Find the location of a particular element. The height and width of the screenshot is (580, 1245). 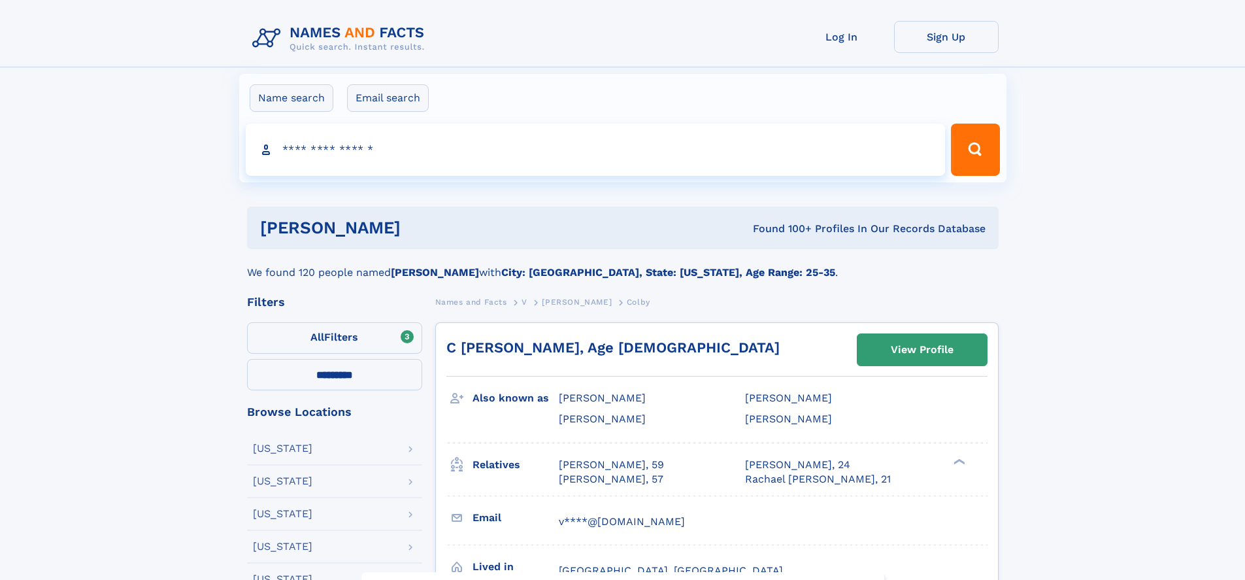

a: Log In is located at coordinates (842, 37).